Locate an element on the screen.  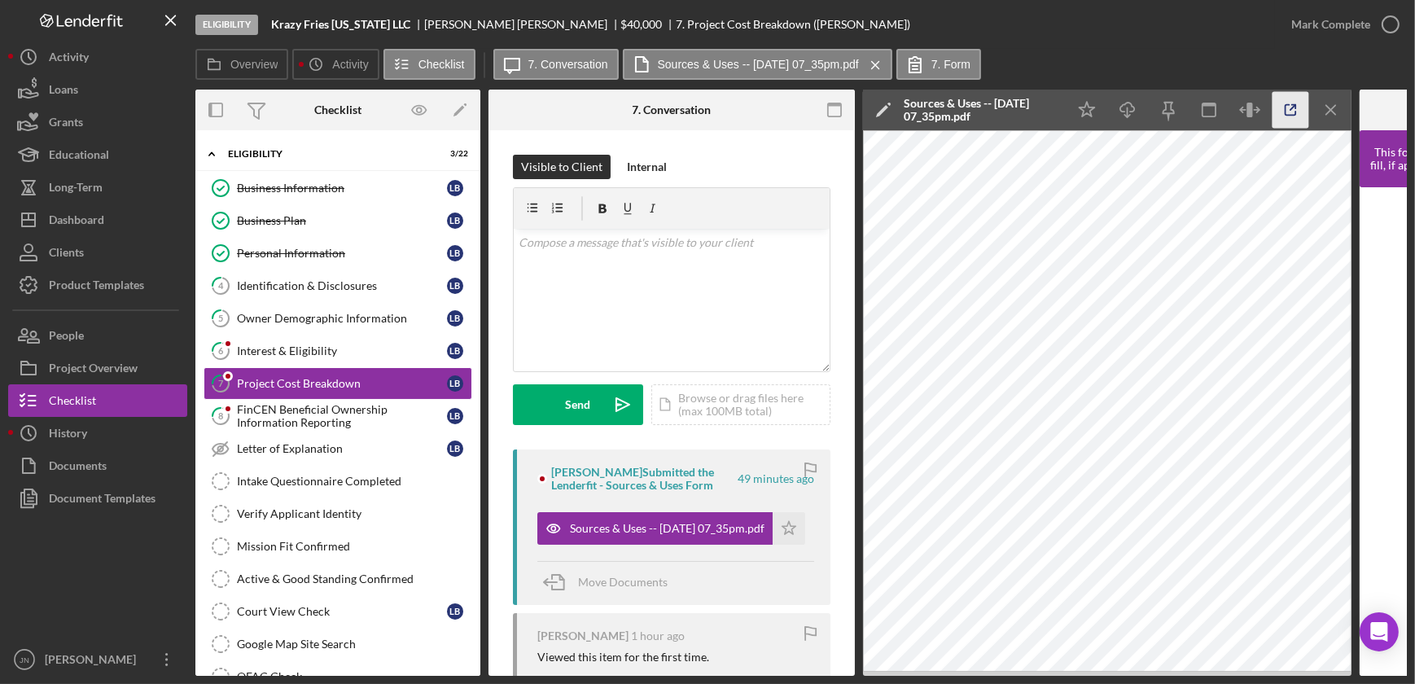
a: Loans is located at coordinates (98, 90).